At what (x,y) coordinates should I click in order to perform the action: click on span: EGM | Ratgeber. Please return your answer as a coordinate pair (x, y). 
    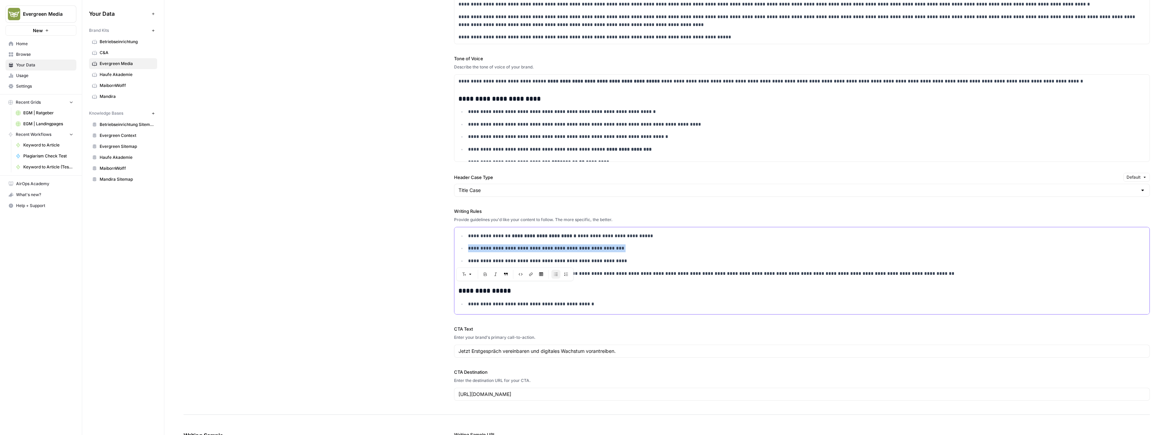
    Looking at the image, I should click on (48, 113).